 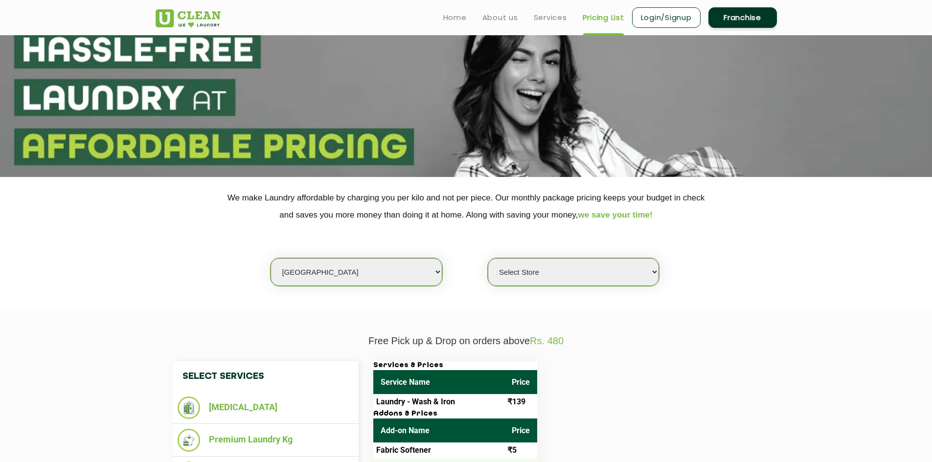 I want to click on img: UClean Laundry and Dry Cleaning, so click(x=188, y=18).